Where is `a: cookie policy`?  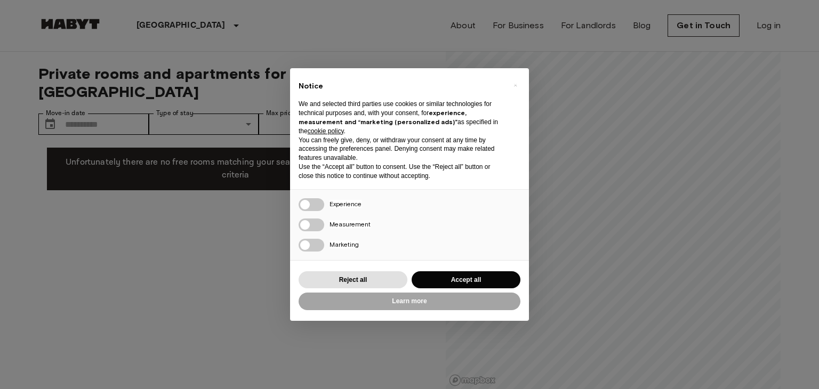
a: cookie policy is located at coordinates (326, 131).